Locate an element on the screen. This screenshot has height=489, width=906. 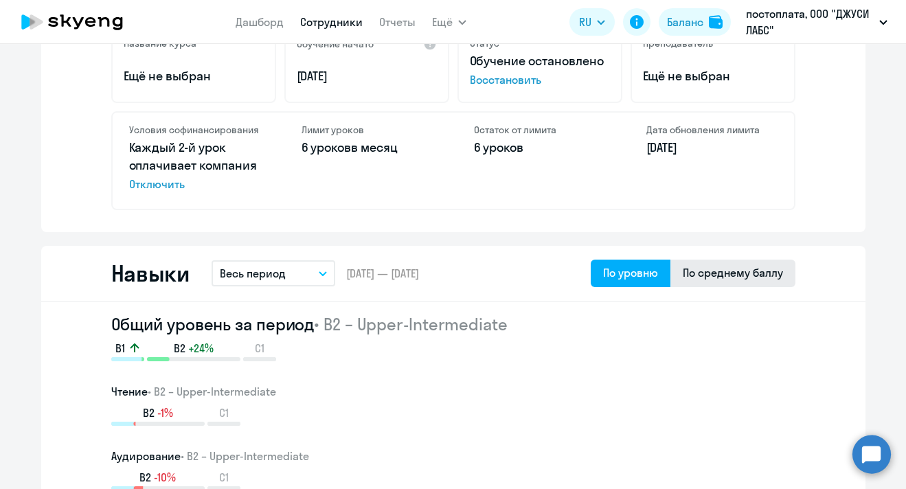
img: balance is located at coordinates (716, 22).